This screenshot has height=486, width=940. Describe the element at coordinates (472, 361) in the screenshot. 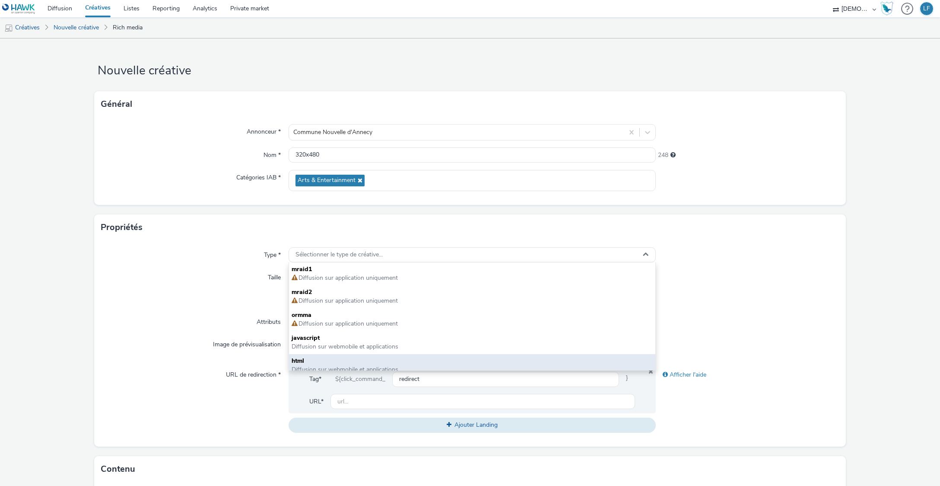

I see `span: html` at that location.